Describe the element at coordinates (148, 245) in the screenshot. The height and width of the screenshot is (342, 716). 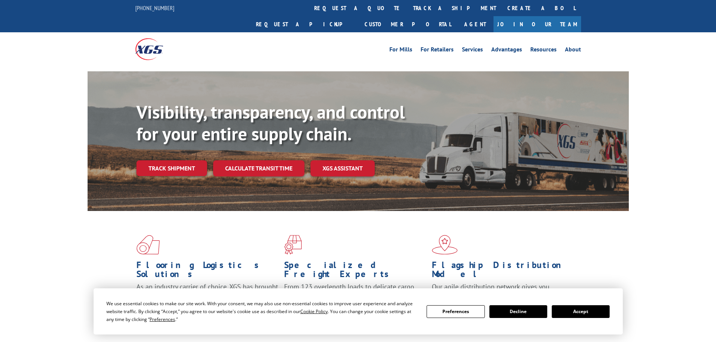
I see `img: xgs-icon-total-supply-chain-intelligence-red` at that location.